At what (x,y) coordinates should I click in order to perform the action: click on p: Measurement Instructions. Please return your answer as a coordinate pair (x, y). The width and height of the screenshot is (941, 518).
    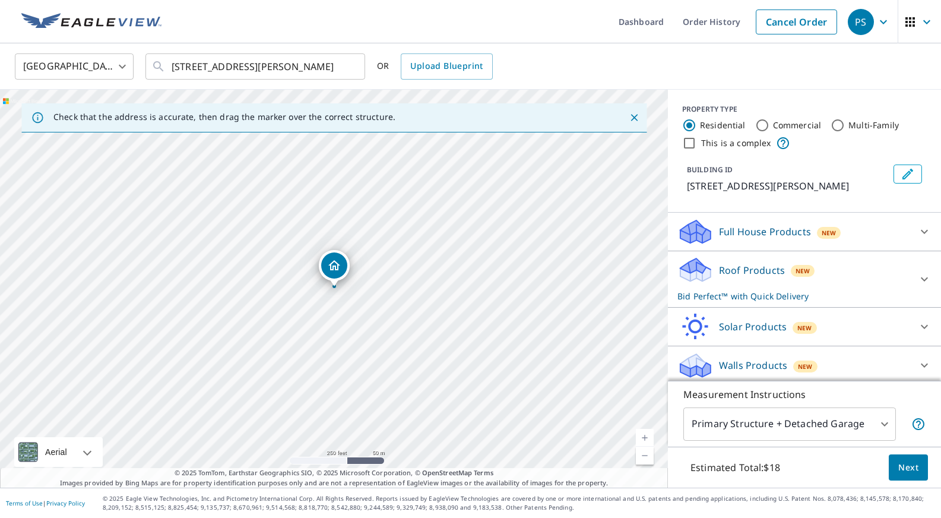
    Looking at the image, I should click on (805, 394).